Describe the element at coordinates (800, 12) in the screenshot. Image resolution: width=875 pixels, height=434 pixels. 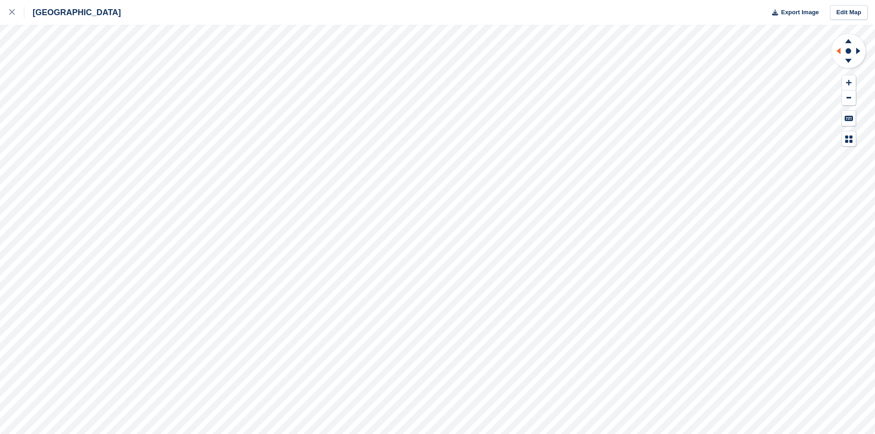
I see `span: Export Image` at that location.